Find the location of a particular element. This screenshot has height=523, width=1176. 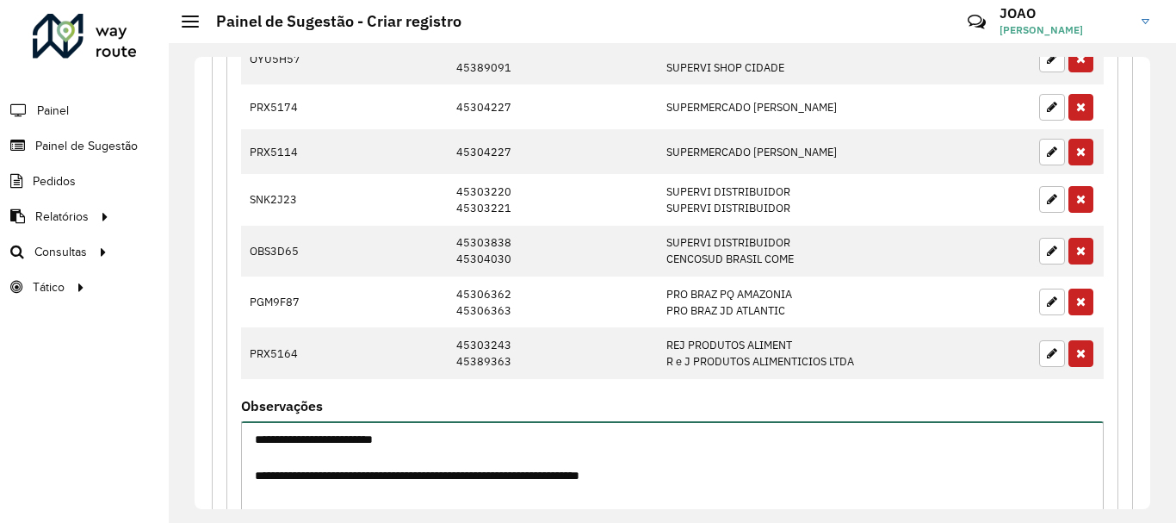

span: Relatórios is located at coordinates (62, 216).